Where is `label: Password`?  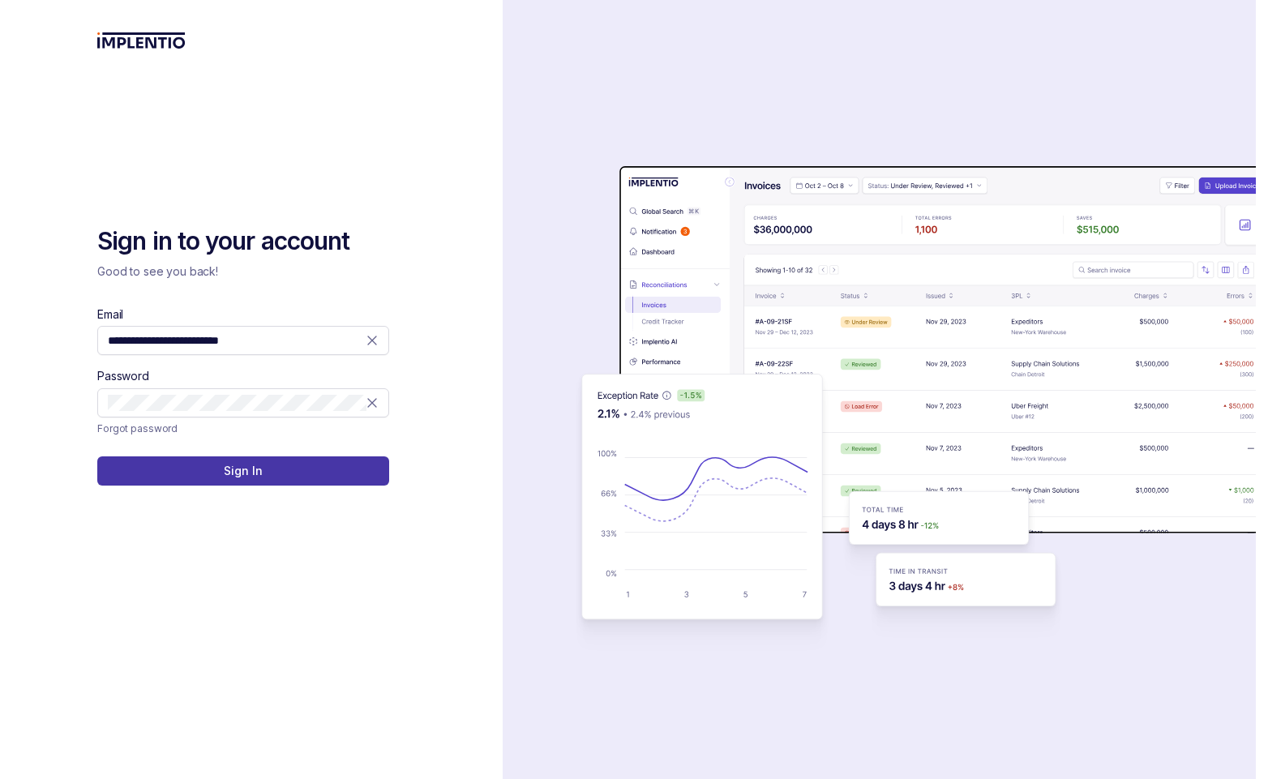
label: Password is located at coordinates (123, 376).